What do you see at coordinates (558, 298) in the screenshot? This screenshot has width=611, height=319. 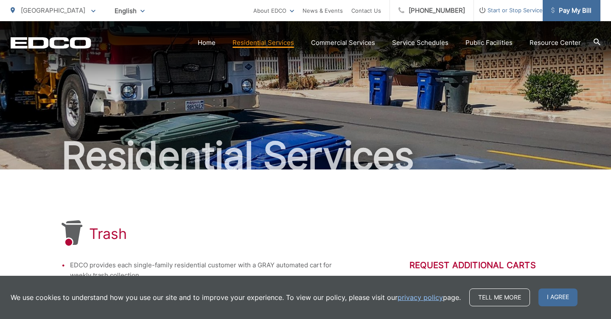 I see `span: I agree` at bounding box center [558, 298].